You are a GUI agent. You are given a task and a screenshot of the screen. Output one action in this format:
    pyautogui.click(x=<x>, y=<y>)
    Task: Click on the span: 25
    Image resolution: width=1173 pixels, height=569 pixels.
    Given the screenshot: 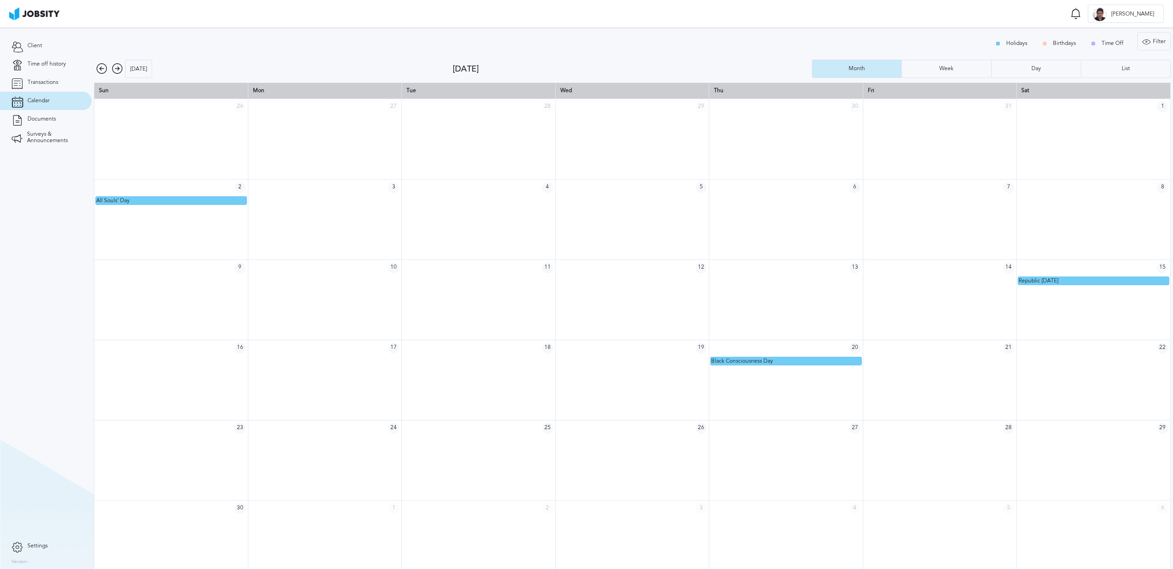 What is the action you would take?
    pyautogui.click(x=548, y=428)
    